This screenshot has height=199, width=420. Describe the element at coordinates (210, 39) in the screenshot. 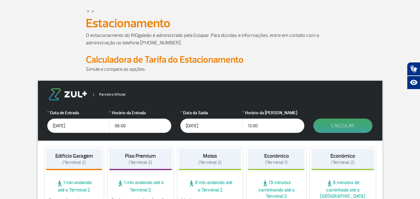

I see `p: O estacionamento do RIOgaleão é administrado pela Estapar. Para dúvidas e informações, entre em c...` at that location.